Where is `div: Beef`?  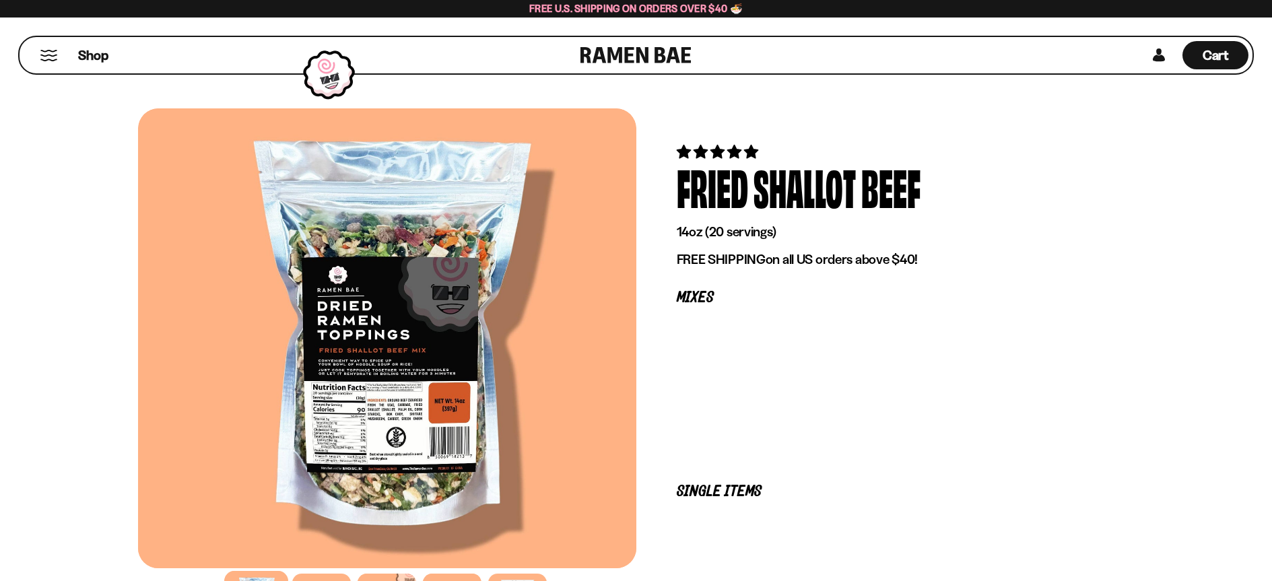
div: Beef is located at coordinates (891, 186).